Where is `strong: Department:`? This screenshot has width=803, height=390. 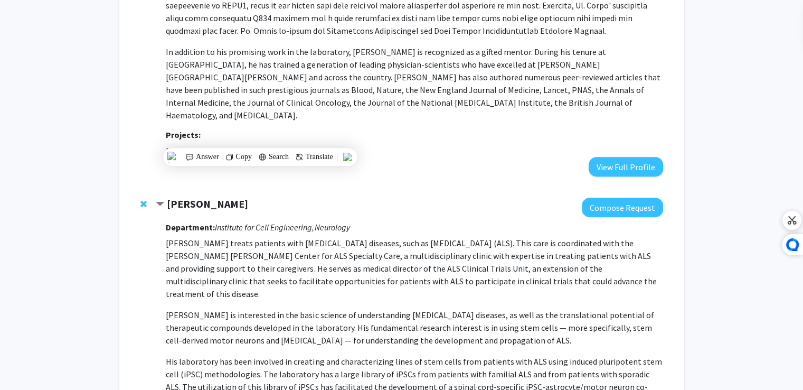 strong: Department: is located at coordinates (190, 227).